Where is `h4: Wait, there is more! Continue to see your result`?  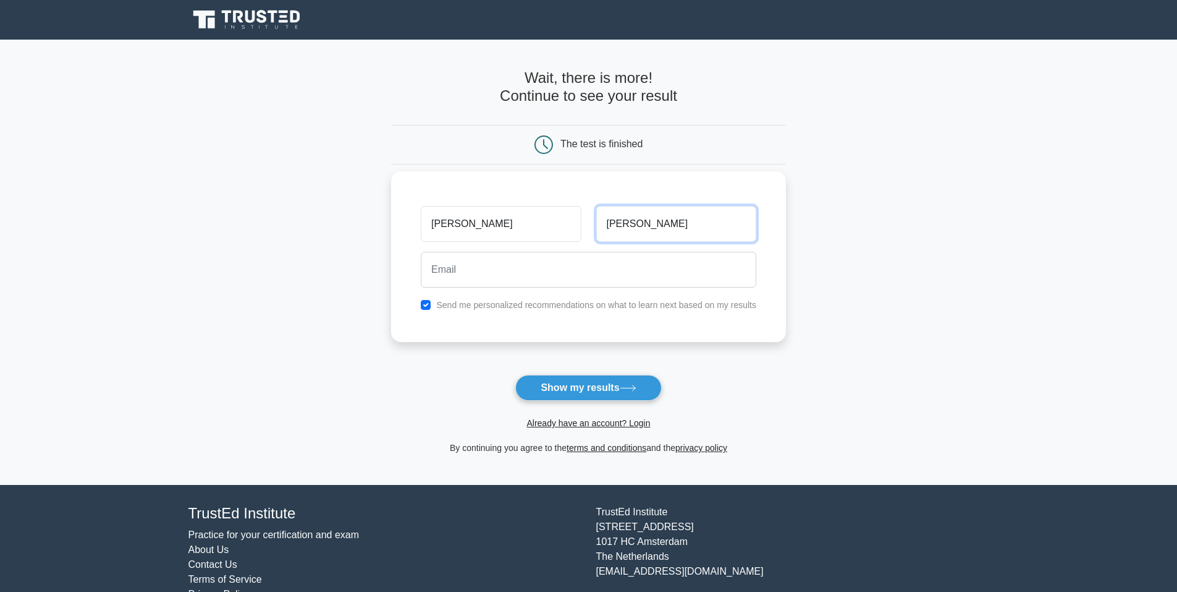 h4: Wait, there is more! Continue to see your result is located at coordinates (588, 87).